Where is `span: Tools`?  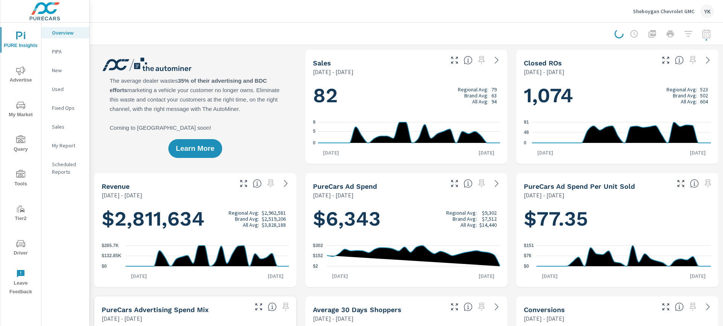 span: Tools is located at coordinates (21, 179).